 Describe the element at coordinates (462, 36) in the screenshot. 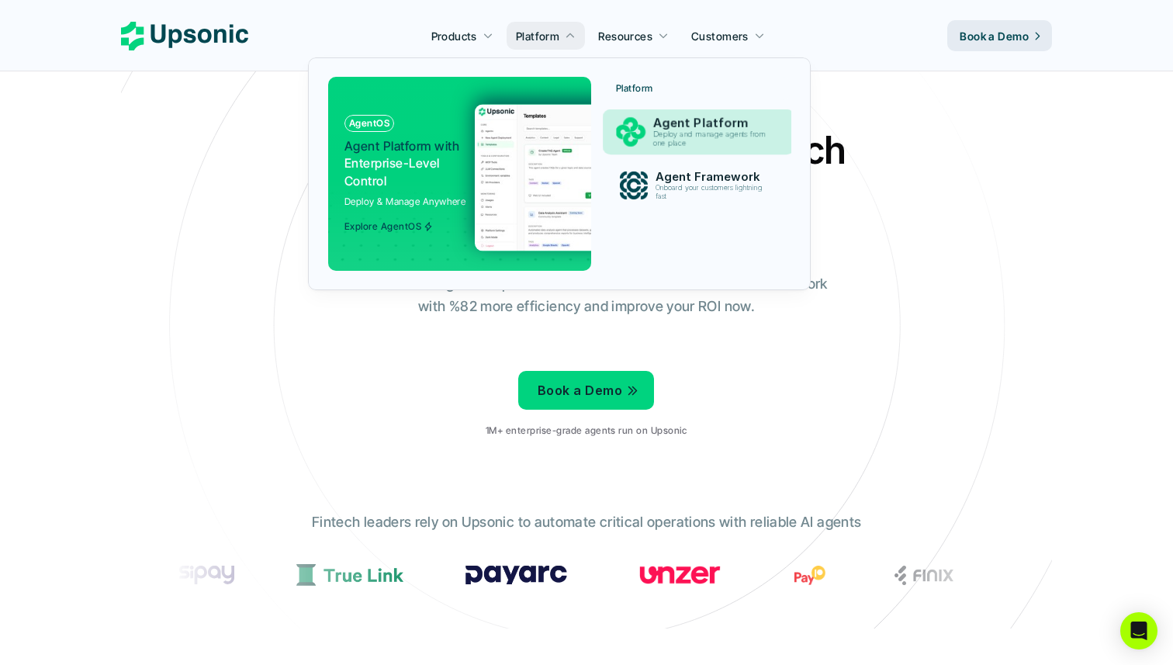

I see `a: Products` at that location.